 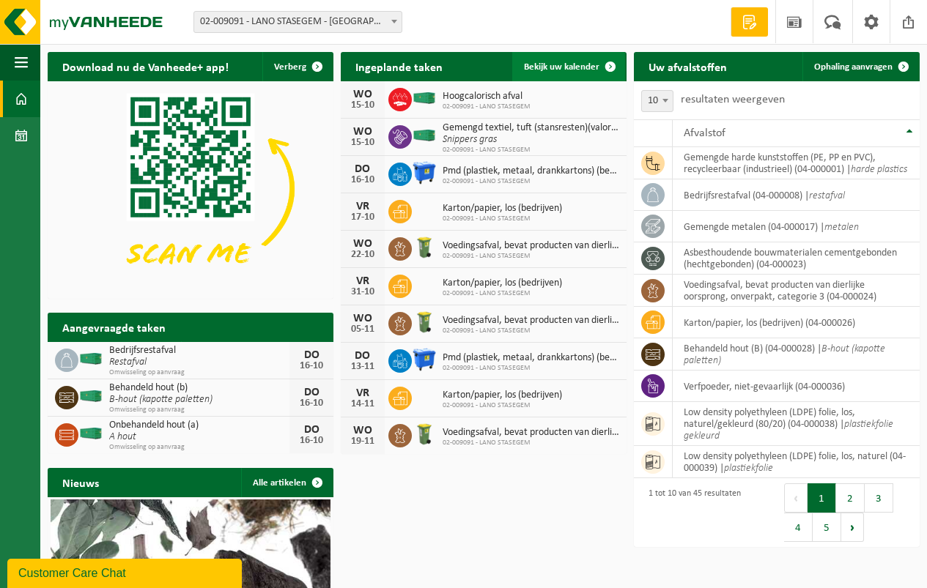 What do you see at coordinates (878, 498) in the screenshot?
I see `button: 3` at bounding box center [878, 498].